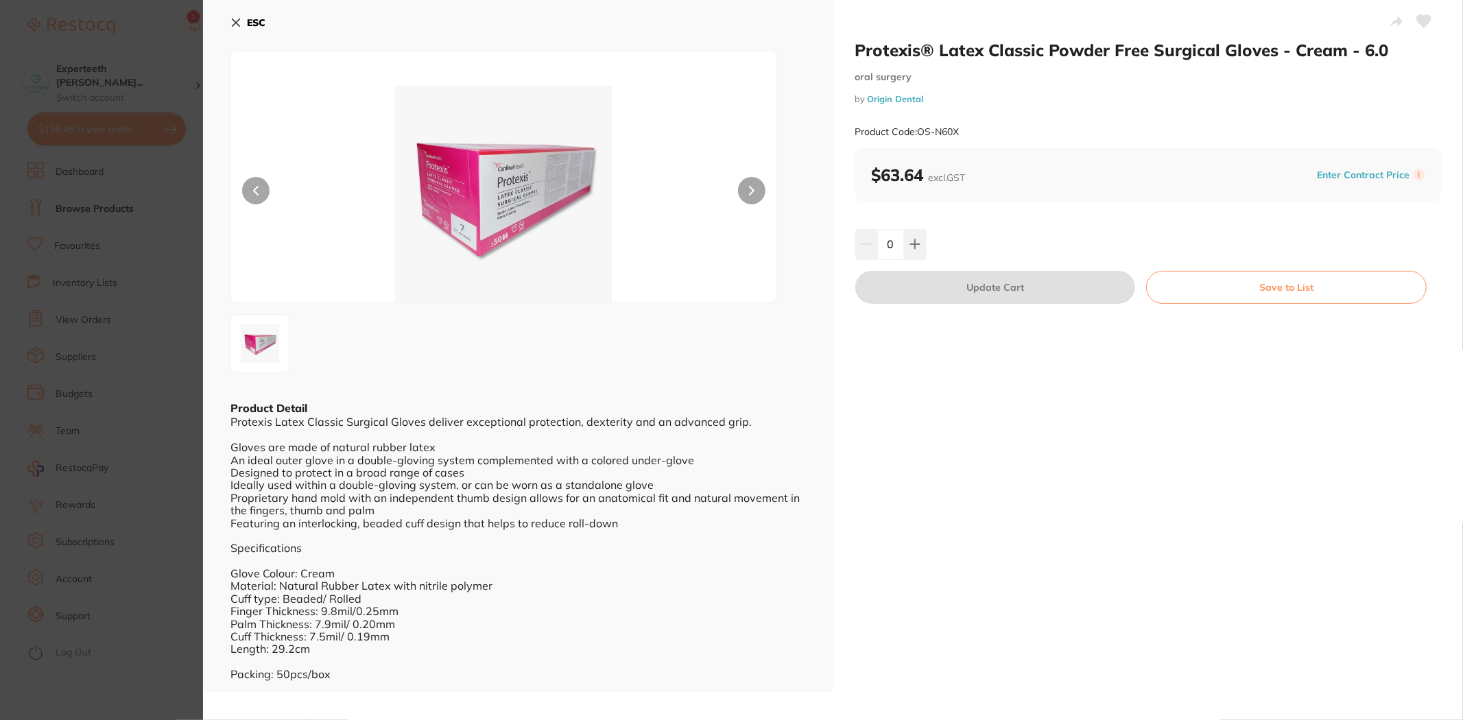  Describe the element at coordinates (1419, 175) in the screenshot. I see `label: i` at that location.